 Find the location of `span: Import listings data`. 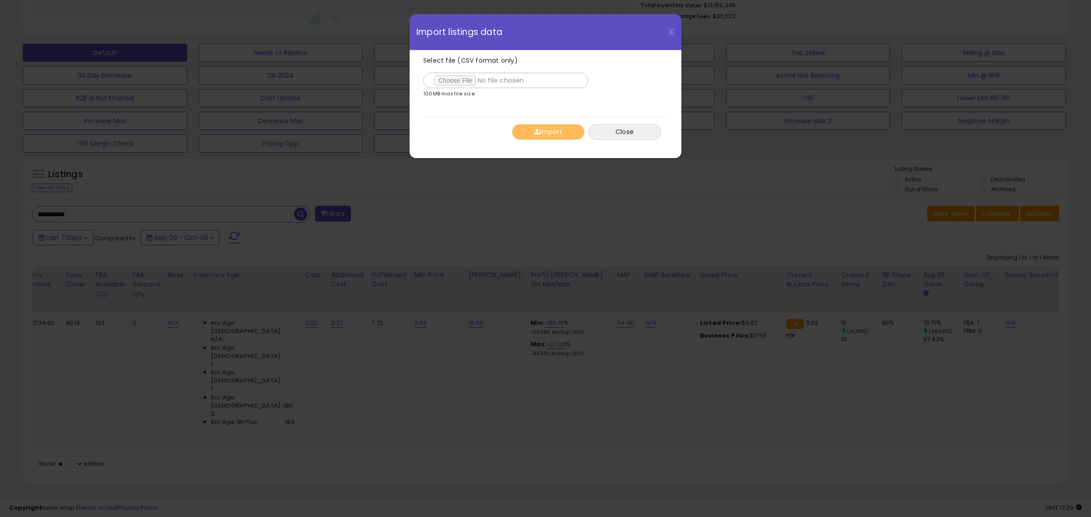

span: Import listings data is located at coordinates (459, 32).